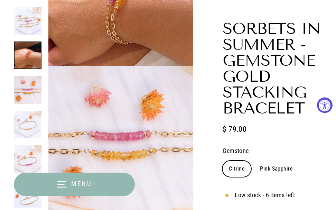 The height and width of the screenshot is (210, 336). Describe the element at coordinates (74, 184) in the screenshot. I see `button: Menu` at that location.